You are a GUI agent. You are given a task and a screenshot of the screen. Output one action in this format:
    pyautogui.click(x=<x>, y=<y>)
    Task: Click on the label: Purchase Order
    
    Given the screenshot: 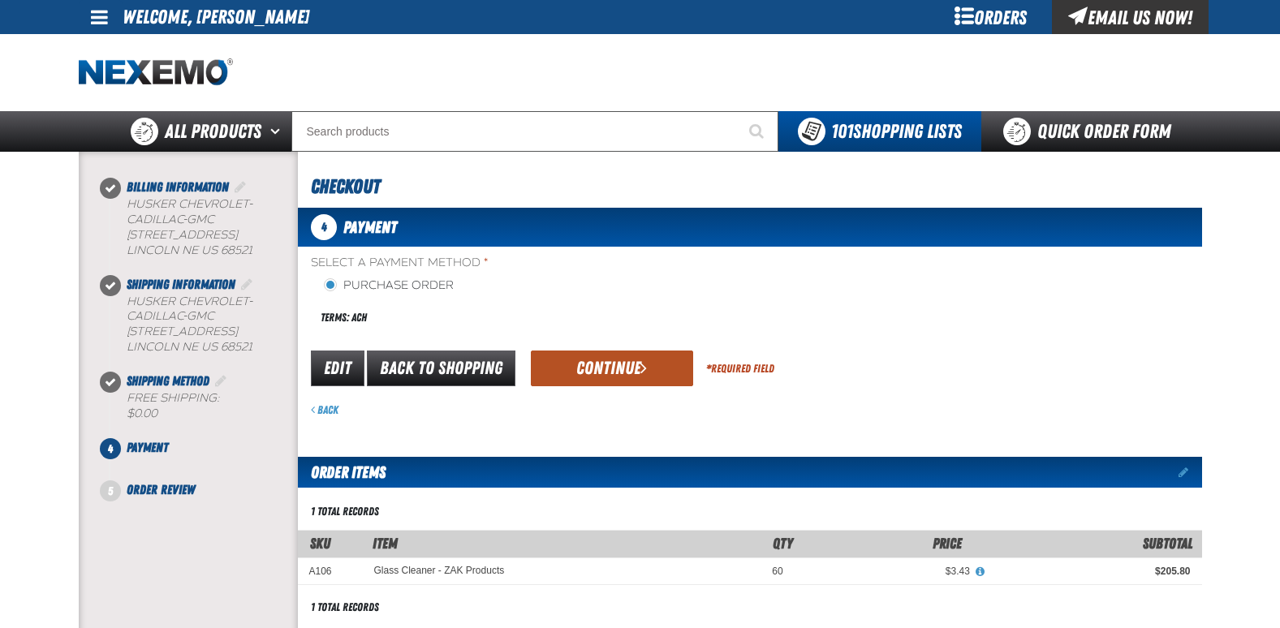 What is the action you would take?
    pyautogui.click(x=389, y=286)
    